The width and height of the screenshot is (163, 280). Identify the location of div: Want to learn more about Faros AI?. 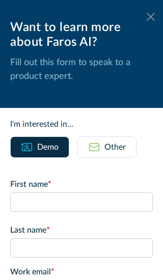
(82, 35).